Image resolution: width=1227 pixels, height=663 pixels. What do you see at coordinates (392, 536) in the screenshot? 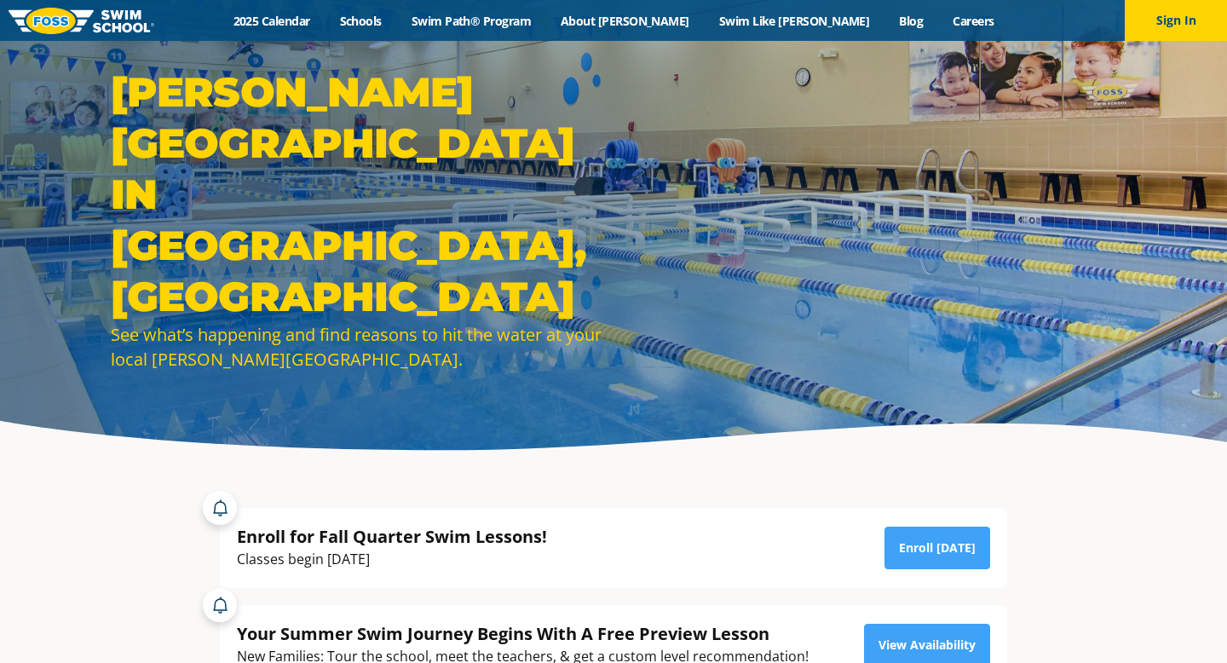
I see `div: Enroll for Fall Quarter Swim Lessons!` at bounding box center [392, 536].